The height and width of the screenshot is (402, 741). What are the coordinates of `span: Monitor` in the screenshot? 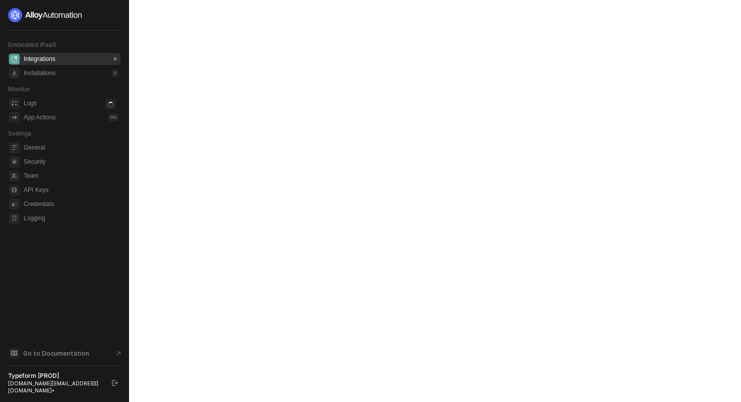 It's located at (19, 89).